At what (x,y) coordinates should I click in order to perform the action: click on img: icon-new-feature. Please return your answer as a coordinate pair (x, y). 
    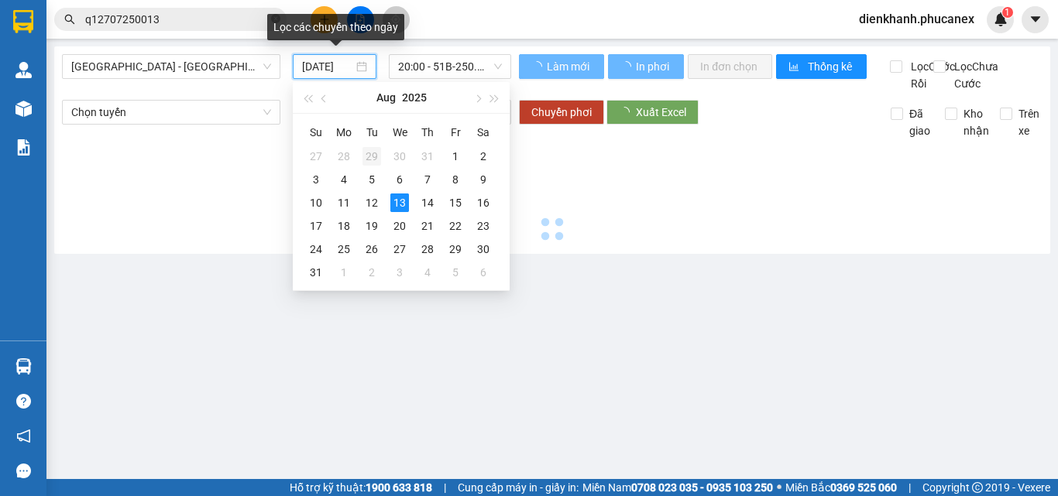
    Looking at the image, I should click on (1001, 19).